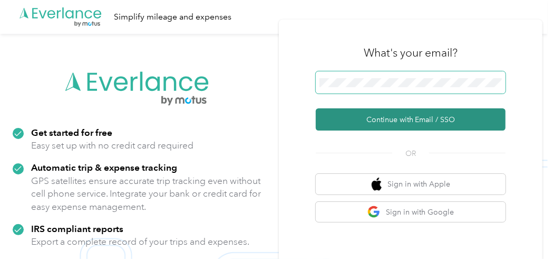 This screenshot has width=553, height=259. I want to click on h3: What's your email?, so click(411, 53).